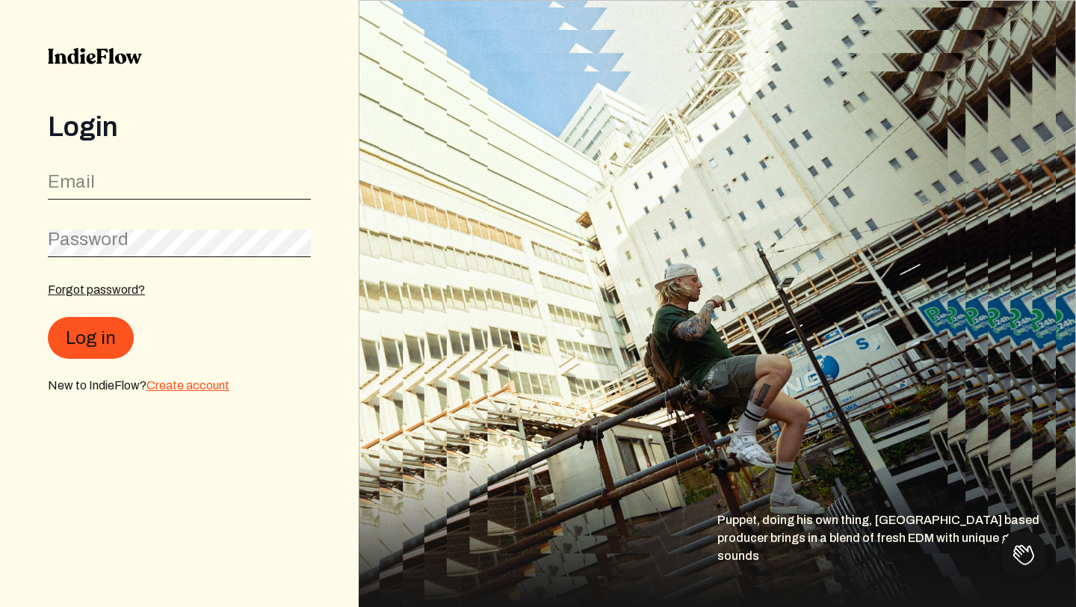 The height and width of the screenshot is (607, 1076). What do you see at coordinates (90, 338) in the screenshot?
I see `button: Log in` at bounding box center [90, 338].